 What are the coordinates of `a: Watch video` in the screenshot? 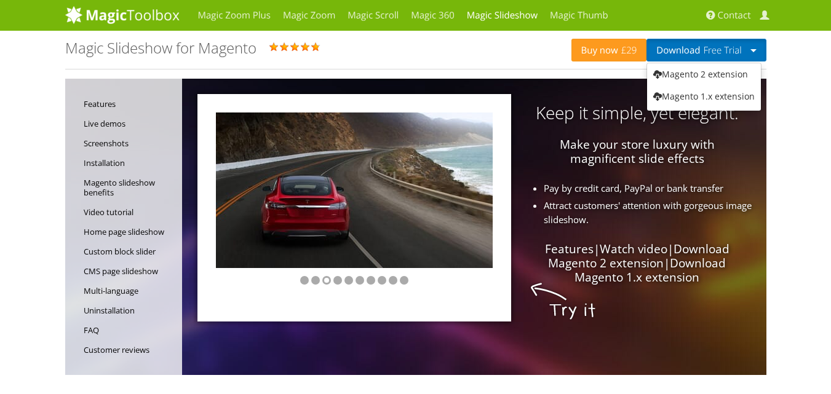 It's located at (634, 249).